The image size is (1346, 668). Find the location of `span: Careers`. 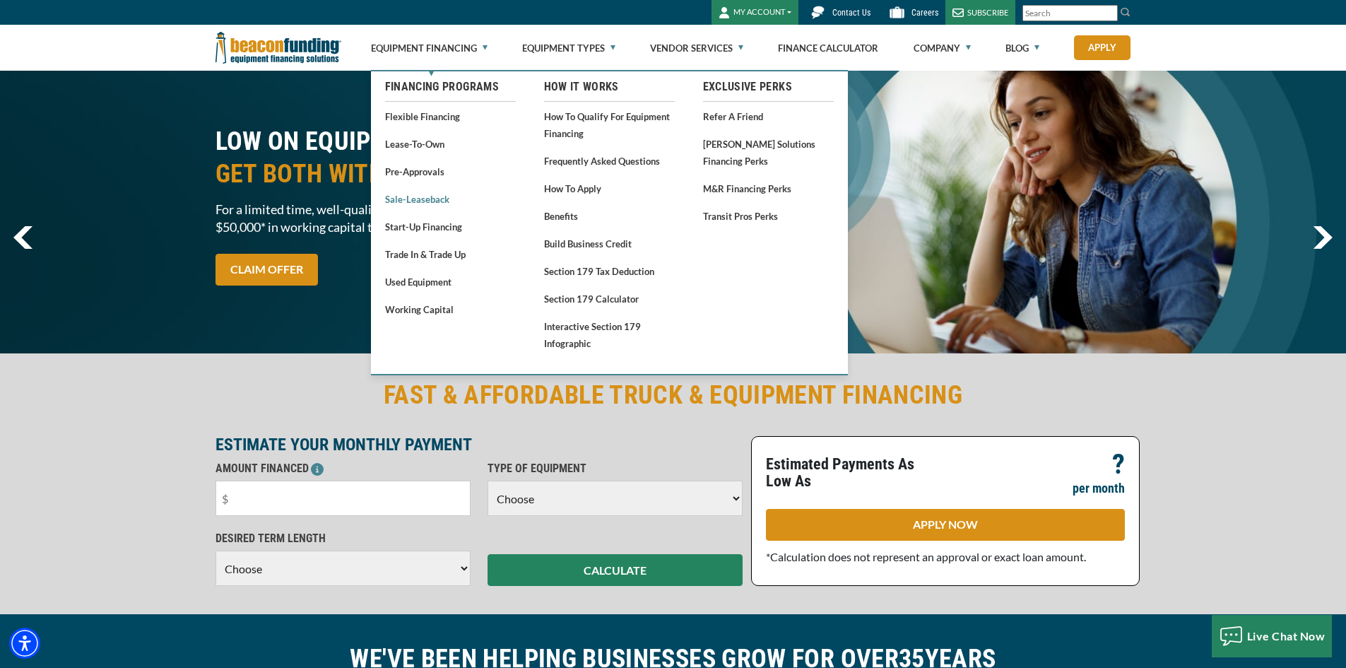

span: Careers is located at coordinates (925, 13).